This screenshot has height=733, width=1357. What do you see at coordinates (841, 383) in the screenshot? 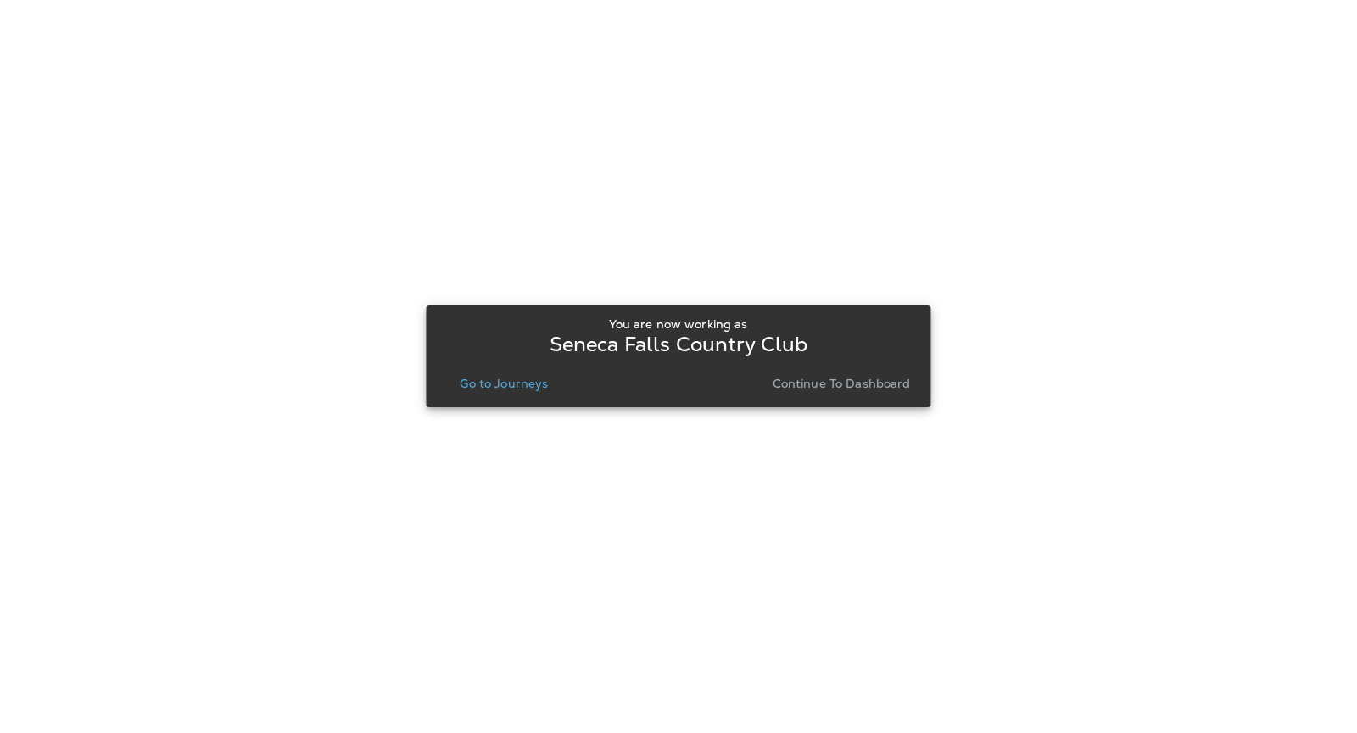
I see `p: Continue to Dashboard` at bounding box center [841, 383].